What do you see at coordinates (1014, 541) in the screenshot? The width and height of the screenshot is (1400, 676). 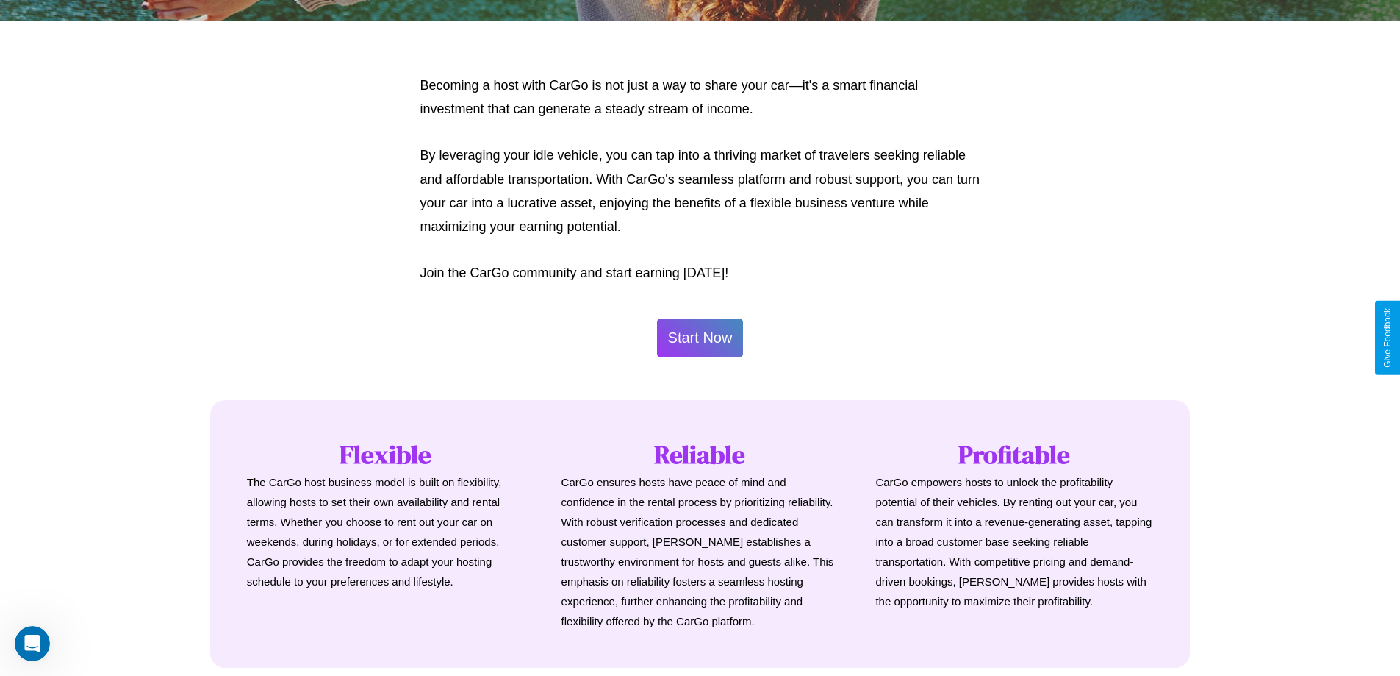 I see `p: CarGo empowers hosts to unlock the profitability potential of their vehicles. By renting out your...` at bounding box center [1014, 541].